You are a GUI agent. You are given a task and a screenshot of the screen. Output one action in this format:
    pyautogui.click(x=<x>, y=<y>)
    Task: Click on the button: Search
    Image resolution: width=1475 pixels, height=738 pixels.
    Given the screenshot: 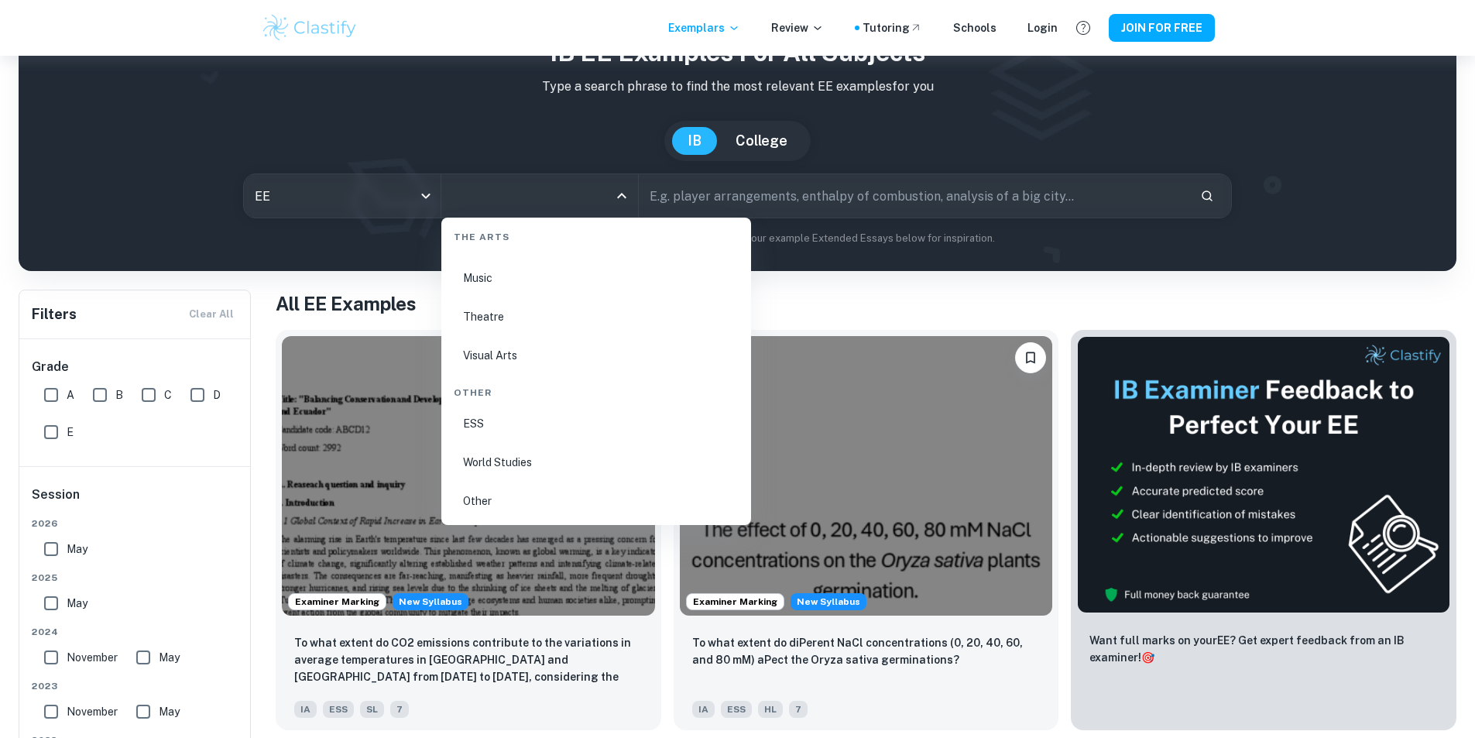 What is the action you would take?
    pyautogui.click(x=1207, y=196)
    